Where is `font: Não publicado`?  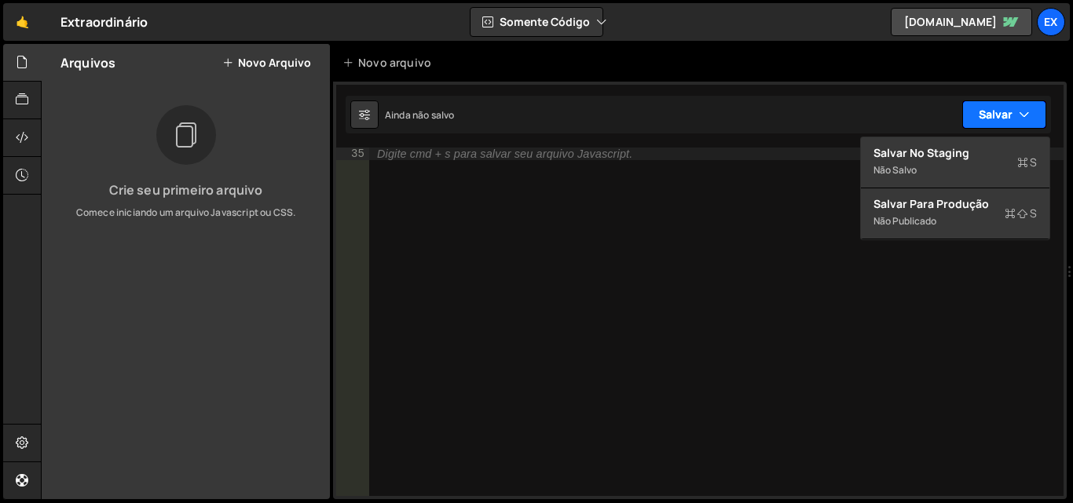
font: Não publicado is located at coordinates (905, 221).